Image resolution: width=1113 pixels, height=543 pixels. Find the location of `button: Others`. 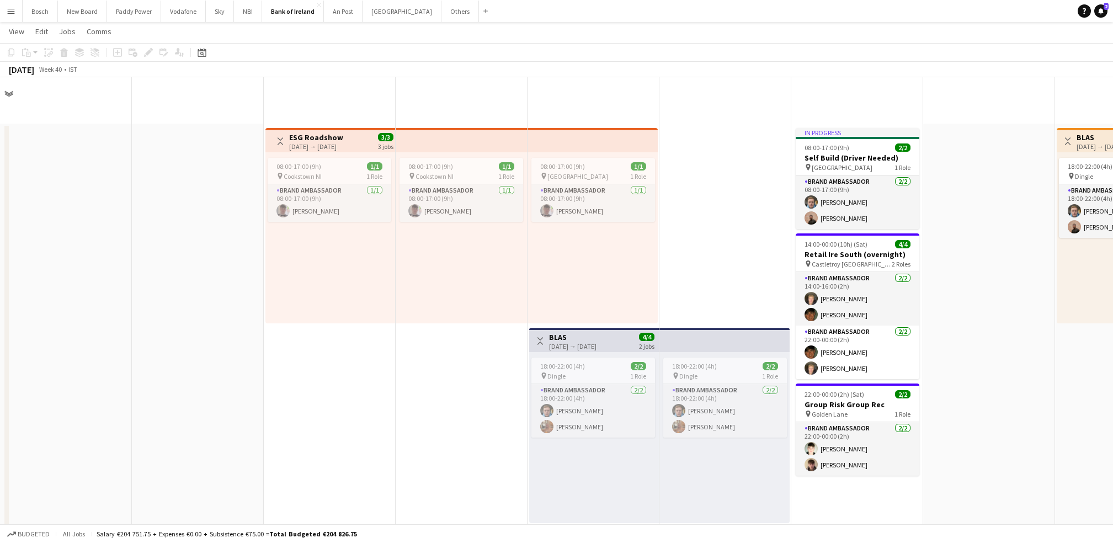

button: Others is located at coordinates (460, 11).